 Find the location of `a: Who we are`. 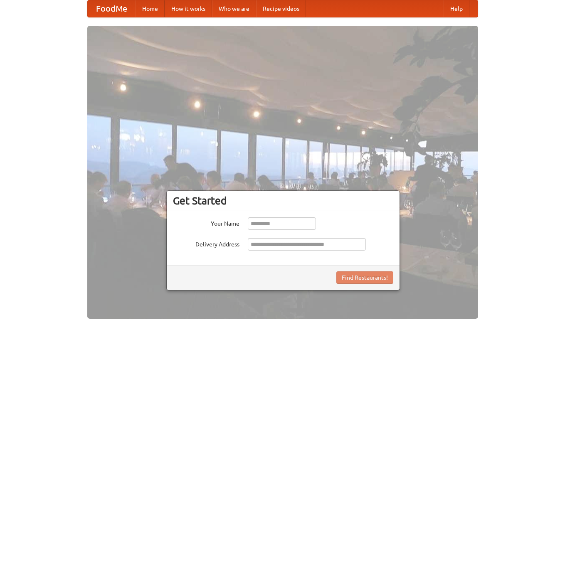

a: Who we are is located at coordinates (234, 9).